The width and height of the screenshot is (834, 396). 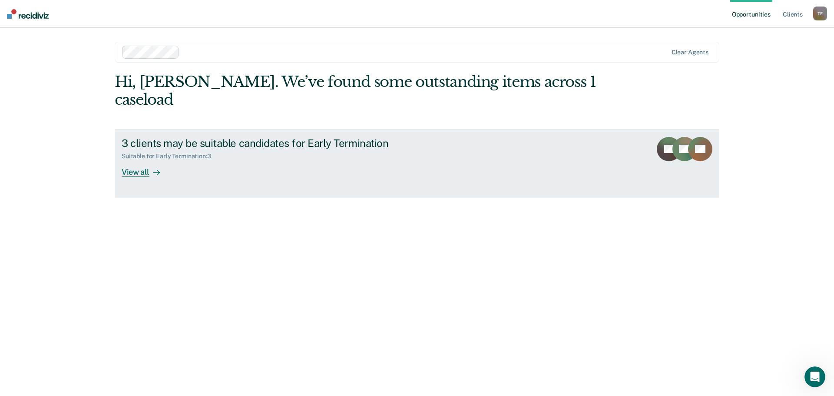 I want to click on button: TE, so click(x=820, y=13).